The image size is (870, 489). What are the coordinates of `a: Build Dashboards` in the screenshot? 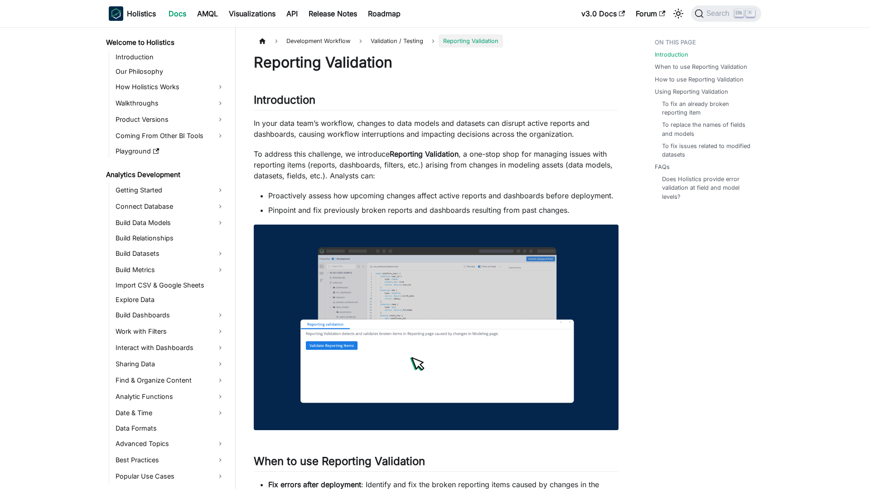 It's located at (170, 315).